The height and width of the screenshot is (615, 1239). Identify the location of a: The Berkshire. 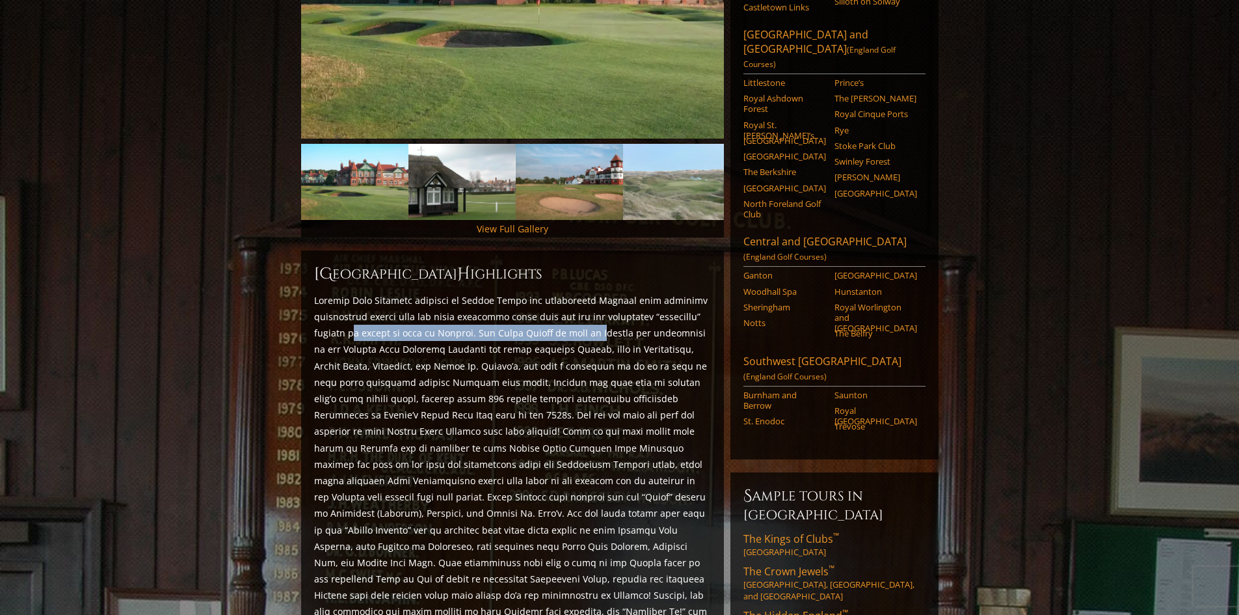
(784, 172).